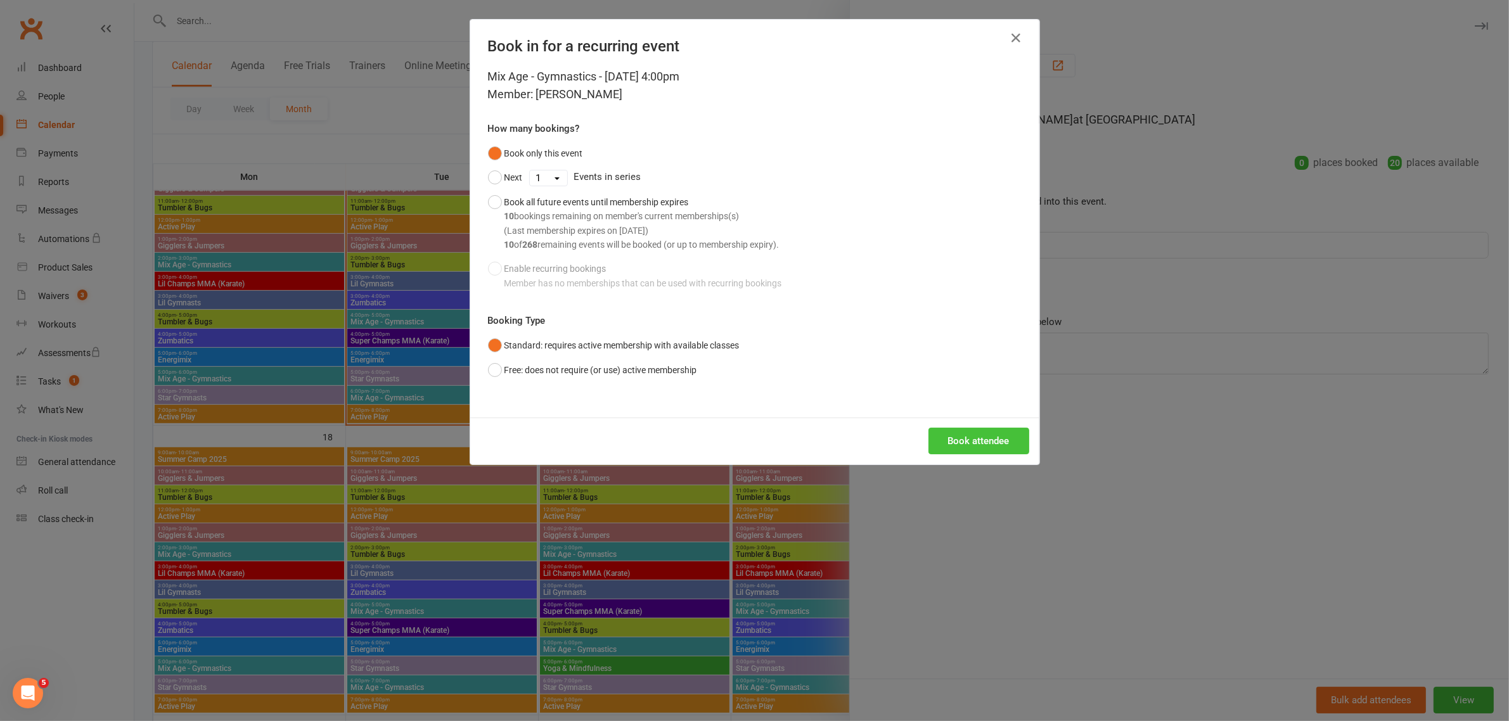  What do you see at coordinates (593, 370) in the screenshot?
I see `button: Free: does not require (or use) active membership` at bounding box center [593, 370].